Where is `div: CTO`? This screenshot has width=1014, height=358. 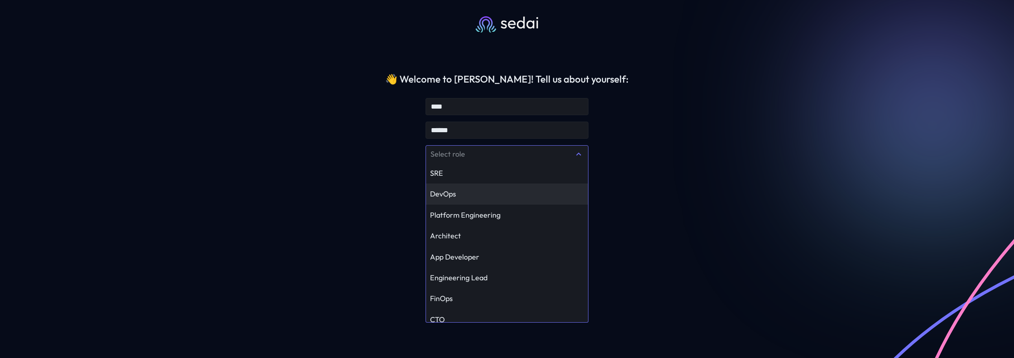
div: CTO is located at coordinates (507, 320).